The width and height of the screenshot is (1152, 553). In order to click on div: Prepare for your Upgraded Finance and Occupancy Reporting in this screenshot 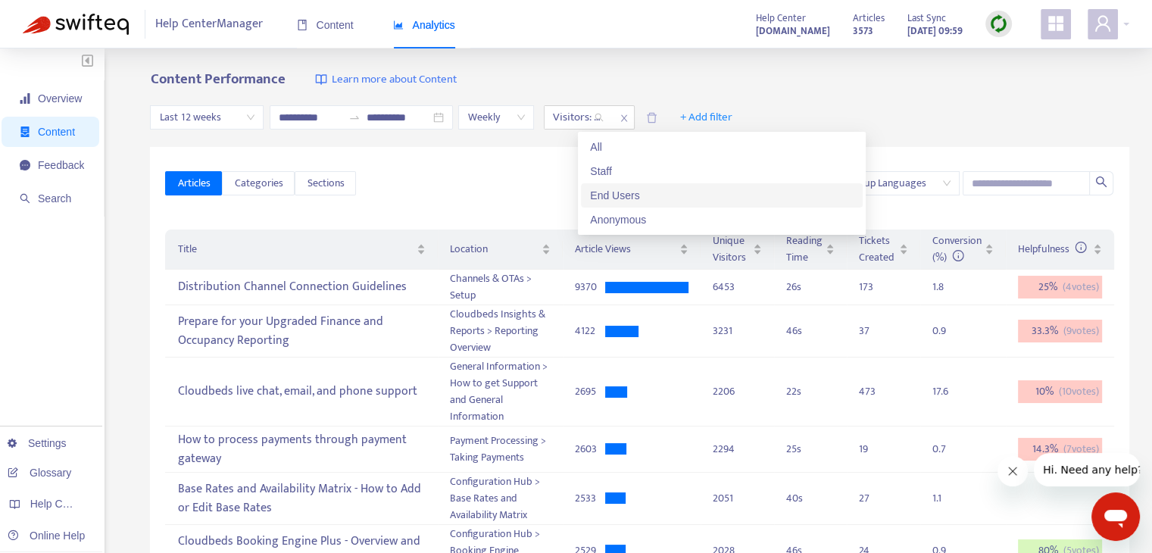, I will do `click(301, 331)`.